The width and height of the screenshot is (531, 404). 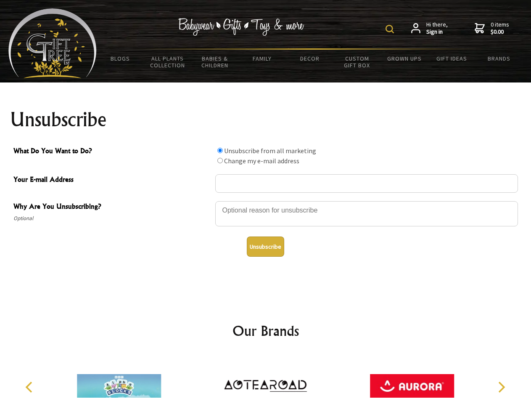 I want to click on a: 0 items$0.00, so click(x=492, y=28).